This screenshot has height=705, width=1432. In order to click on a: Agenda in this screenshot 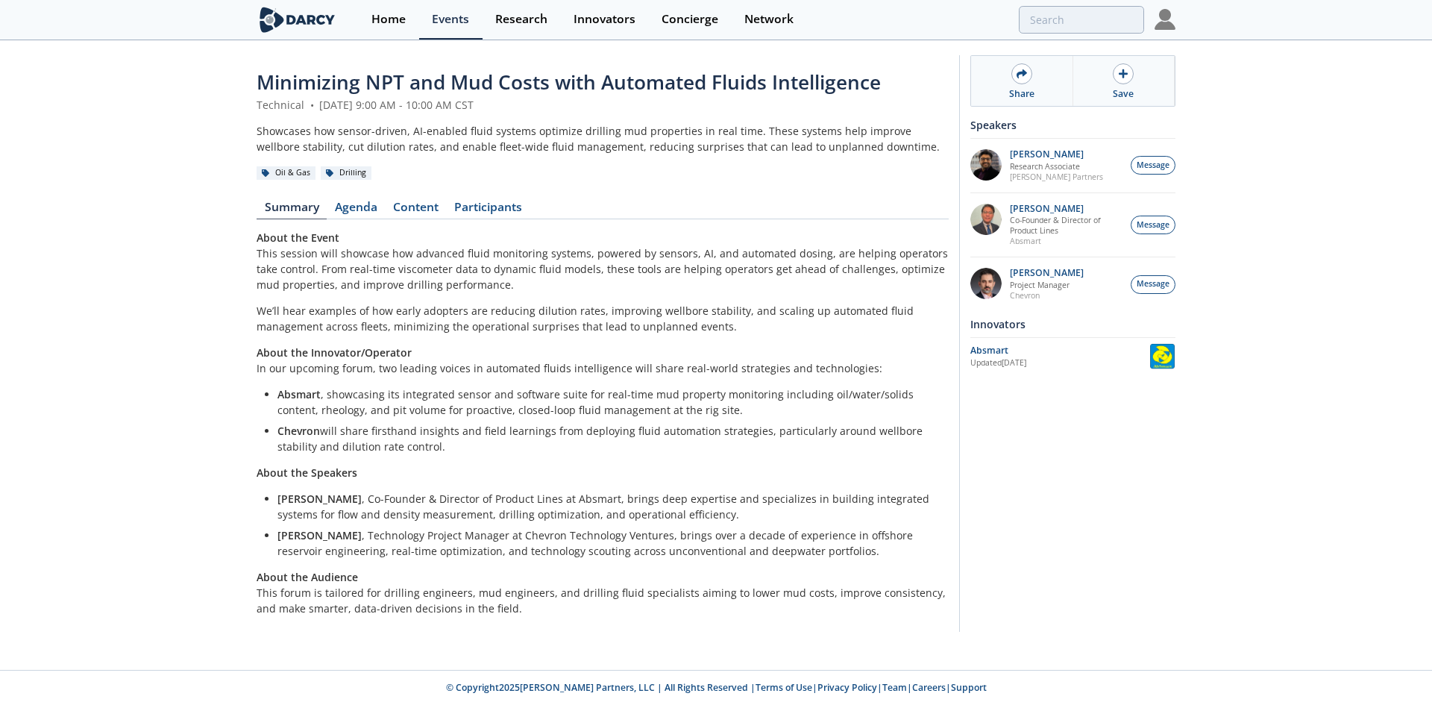, I will do `click(356, 210)`.